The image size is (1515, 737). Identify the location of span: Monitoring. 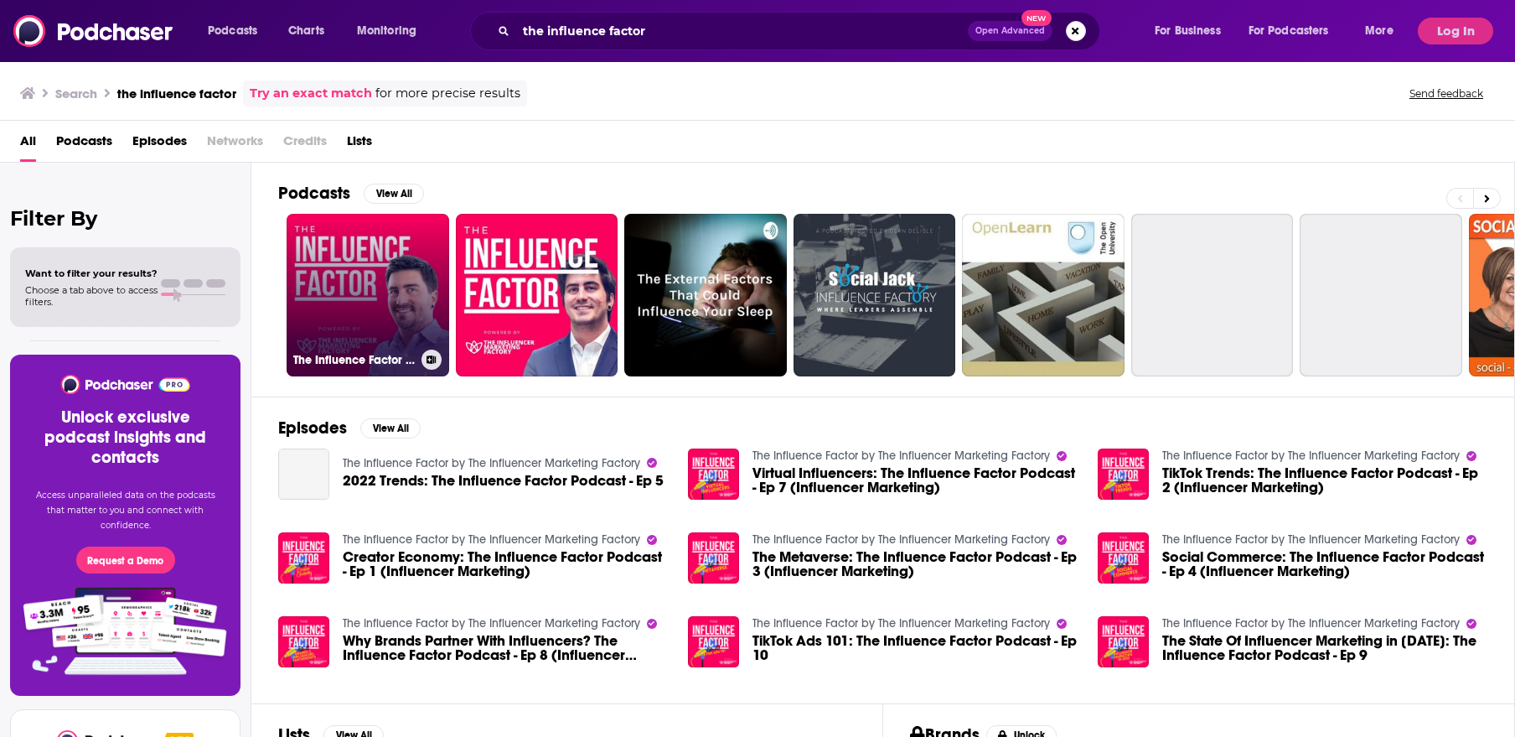
(386, 31).